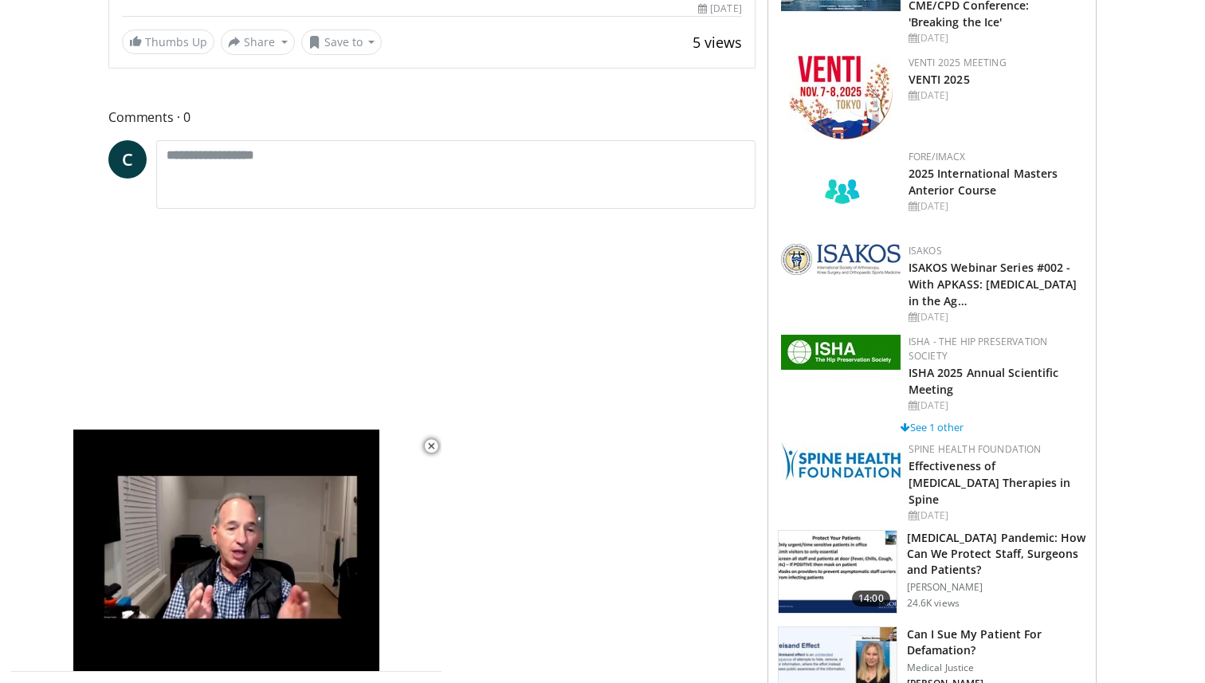 This screenshot has width=1205, height=683. What do you see at coordinates (841, 352) in the screenshot?
I see `img: a9f71565-a949-43e5-a8b1-6790787a27eb.jpg.150x105_q85_autocrop_double_scale_upscale_version-0.2.jpg` at bounding box center [841, 352].